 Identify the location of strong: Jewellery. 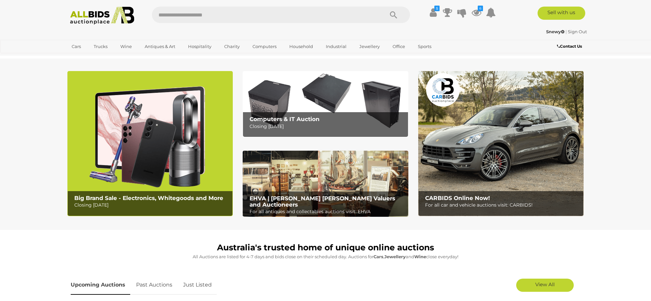
(395, 256).